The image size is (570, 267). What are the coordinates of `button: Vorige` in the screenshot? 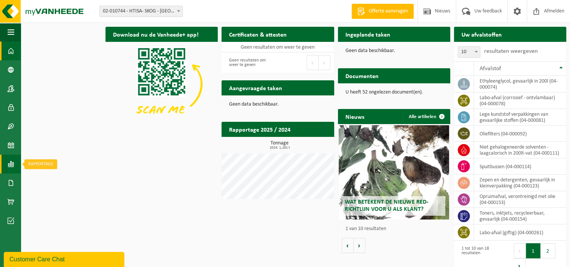 It's located at (348, 245).